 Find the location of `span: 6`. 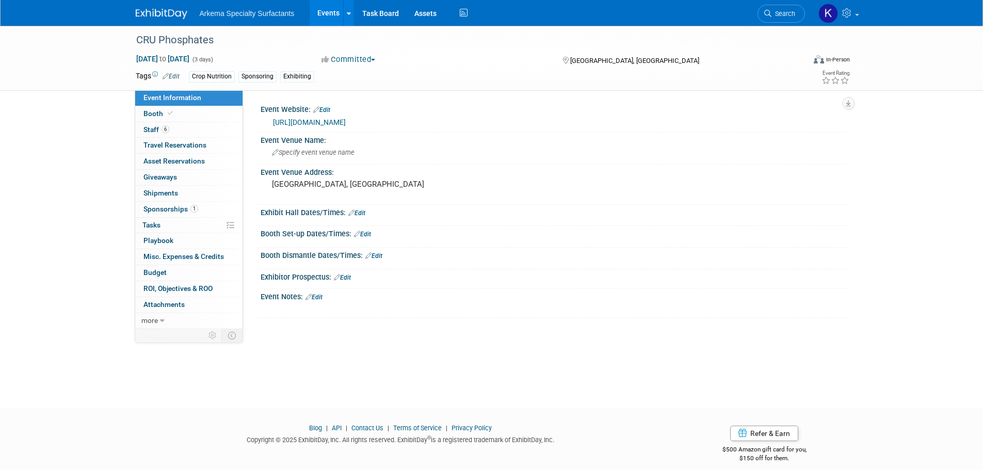

span: 6 is located at coordinates (165, 129).